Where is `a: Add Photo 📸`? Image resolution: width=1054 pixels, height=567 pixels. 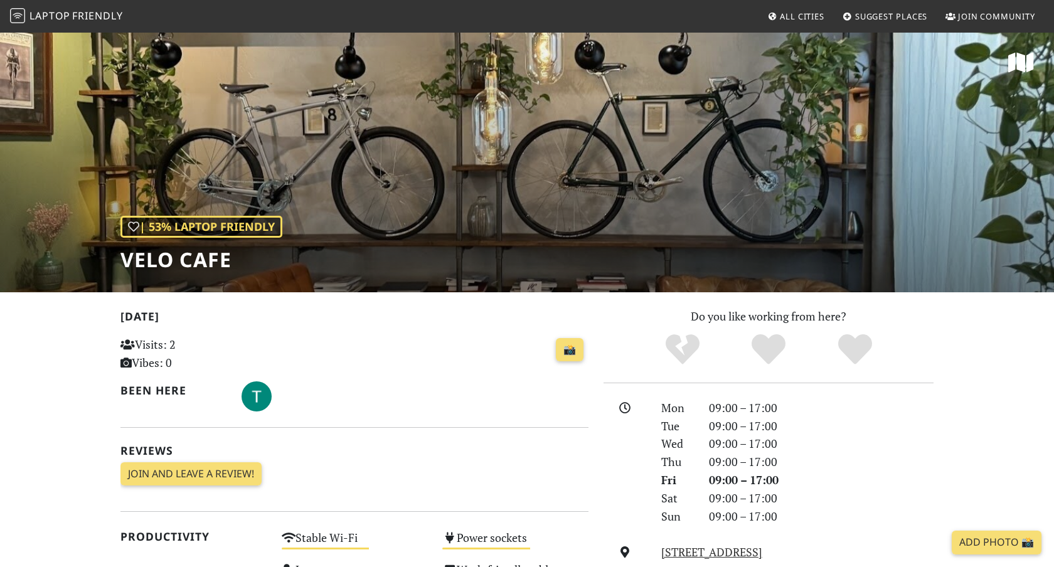 a: Add Photo 📸 is located at coordinates (996, 542).